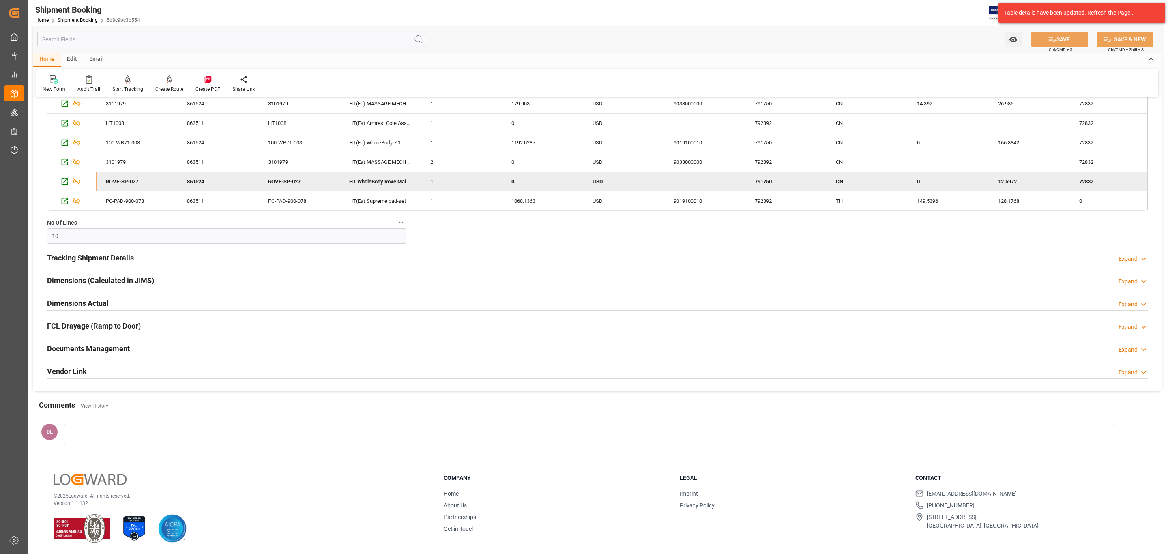 The image size is (1168, 554). What do you see at coordinates (88, 10) in the screenshot?
I see `div: Shipment Booking` at bounding box center [88, 10].